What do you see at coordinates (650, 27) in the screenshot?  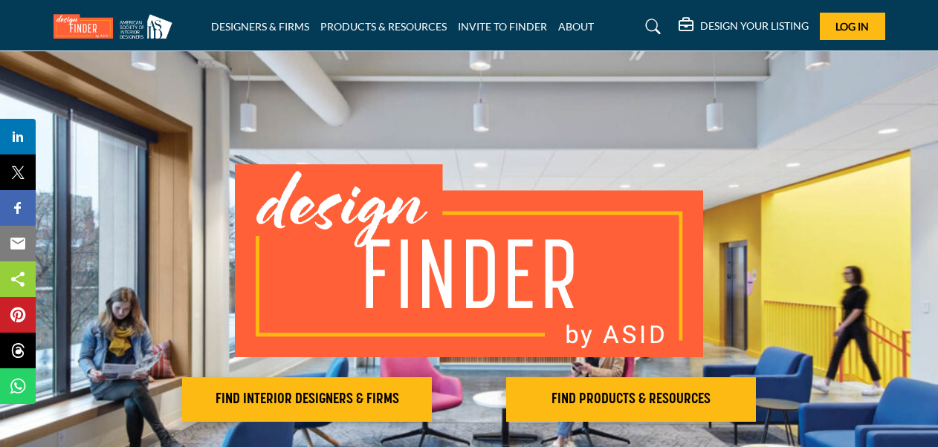 I see `a: Search` at bounding box center [650, 27].